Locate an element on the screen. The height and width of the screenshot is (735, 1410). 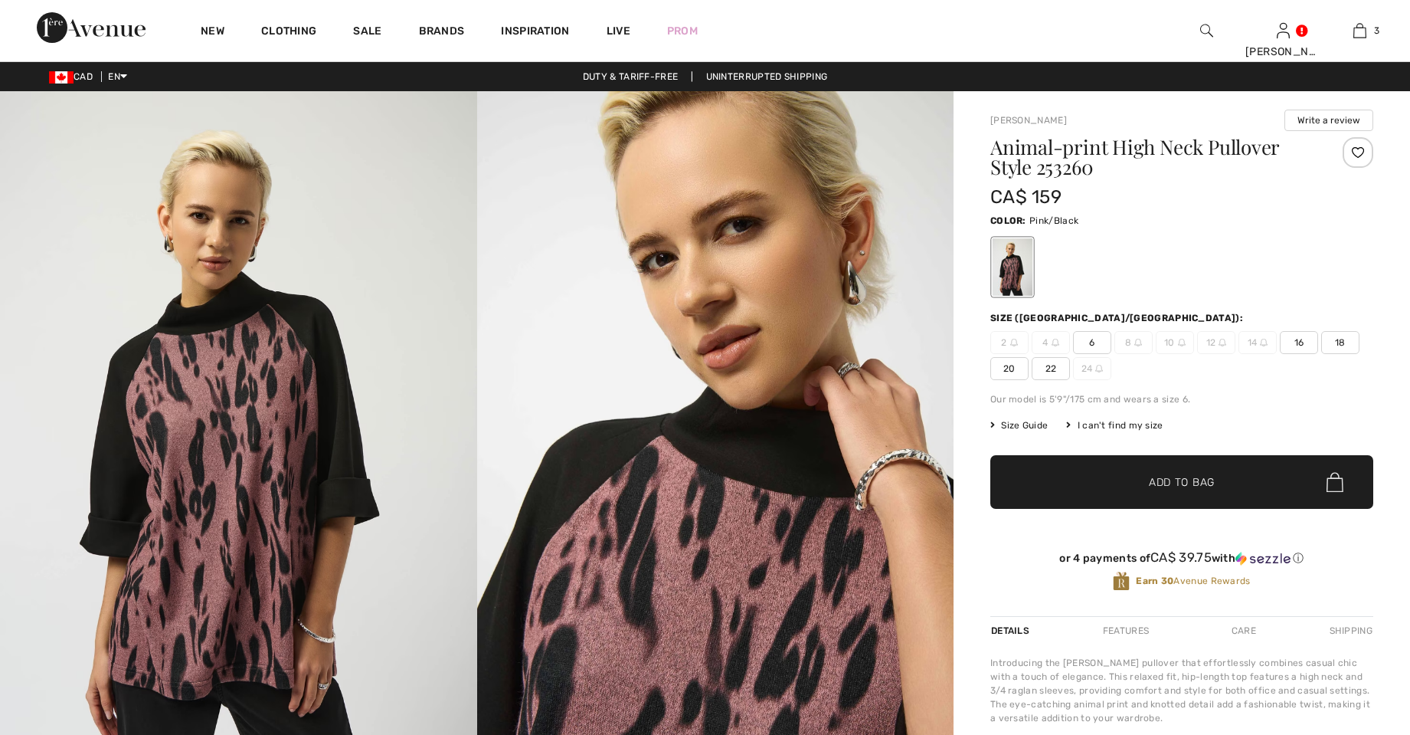
span: Add to Bag is located at coordinates (1182, 482).